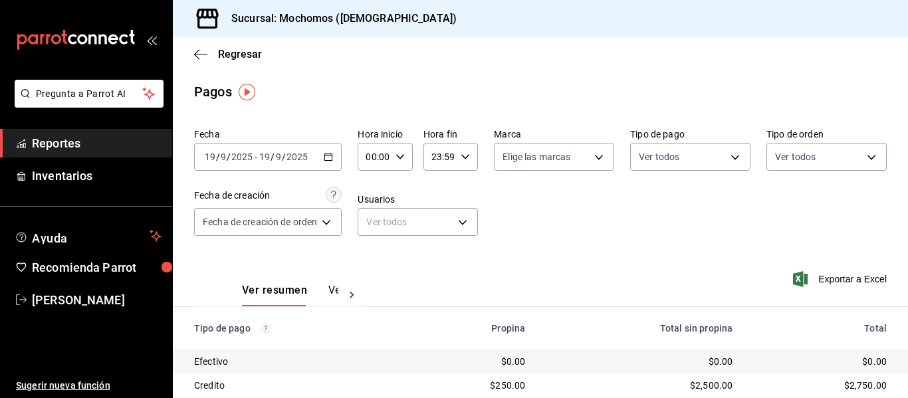 The width and height of the screenshot is (908, 398). What do you see at coordinates (474, 329) in the screenshot?
I see `div: Propina` at bounding box center [474, 329].